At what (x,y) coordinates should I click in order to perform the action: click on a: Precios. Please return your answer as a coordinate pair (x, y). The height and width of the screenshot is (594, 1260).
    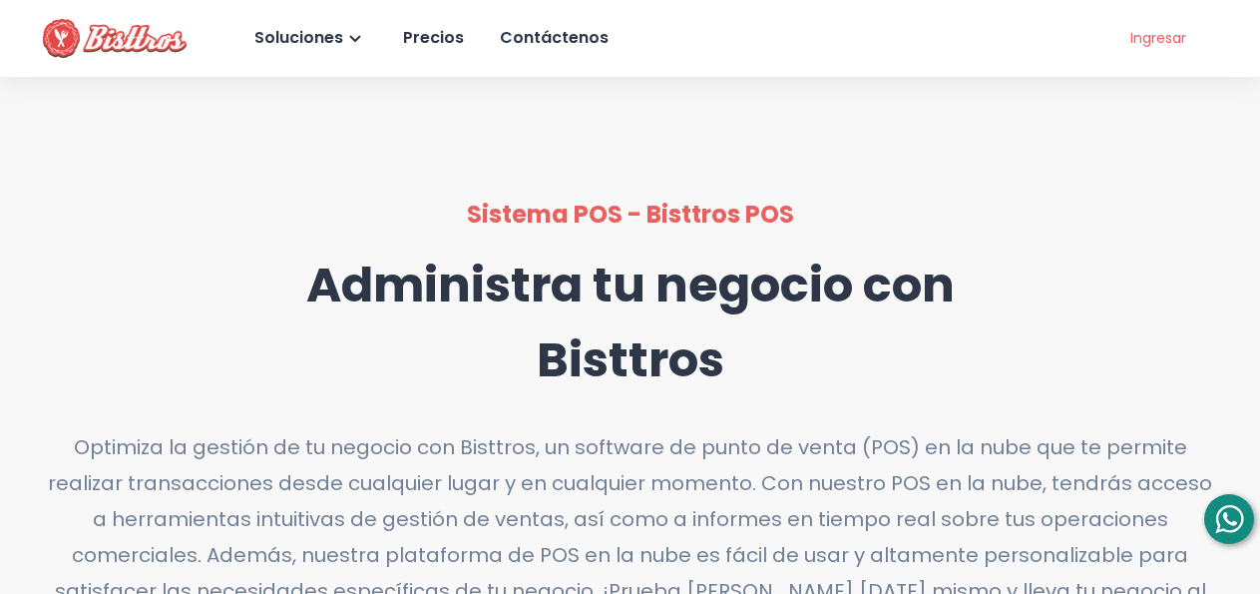
    Looking at the image, I should click on (431, 37).